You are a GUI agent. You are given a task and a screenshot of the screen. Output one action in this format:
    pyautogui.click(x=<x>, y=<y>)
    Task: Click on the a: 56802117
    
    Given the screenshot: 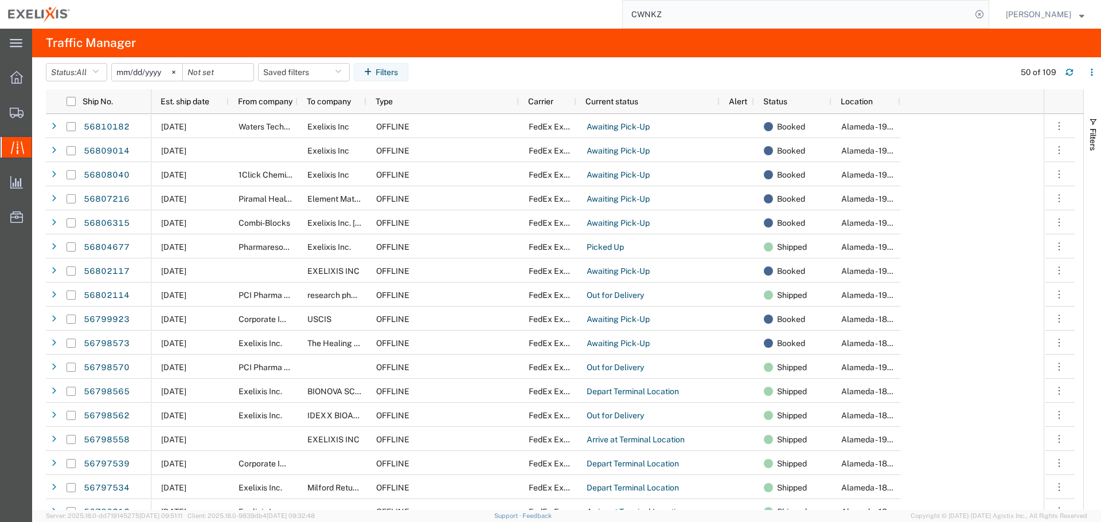 What is the action you would take?
    pyautogui.click(x=107, y=272)
    